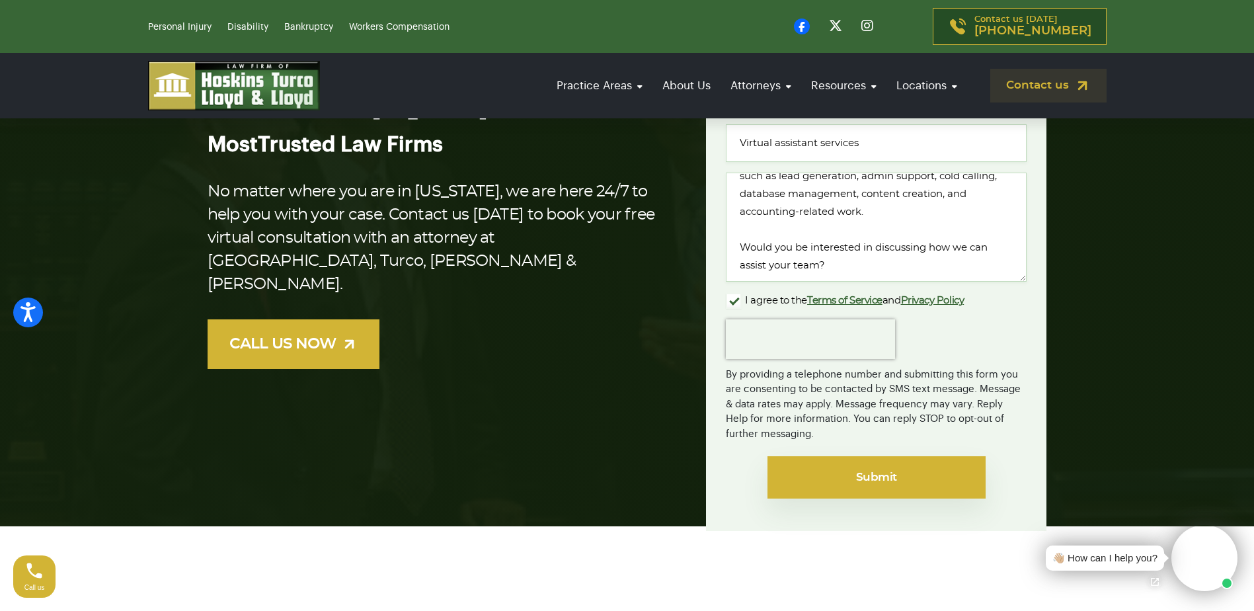 This screenshot has width=1254, height=611. I want to click on input: Type of case or question, so click(876, 143).